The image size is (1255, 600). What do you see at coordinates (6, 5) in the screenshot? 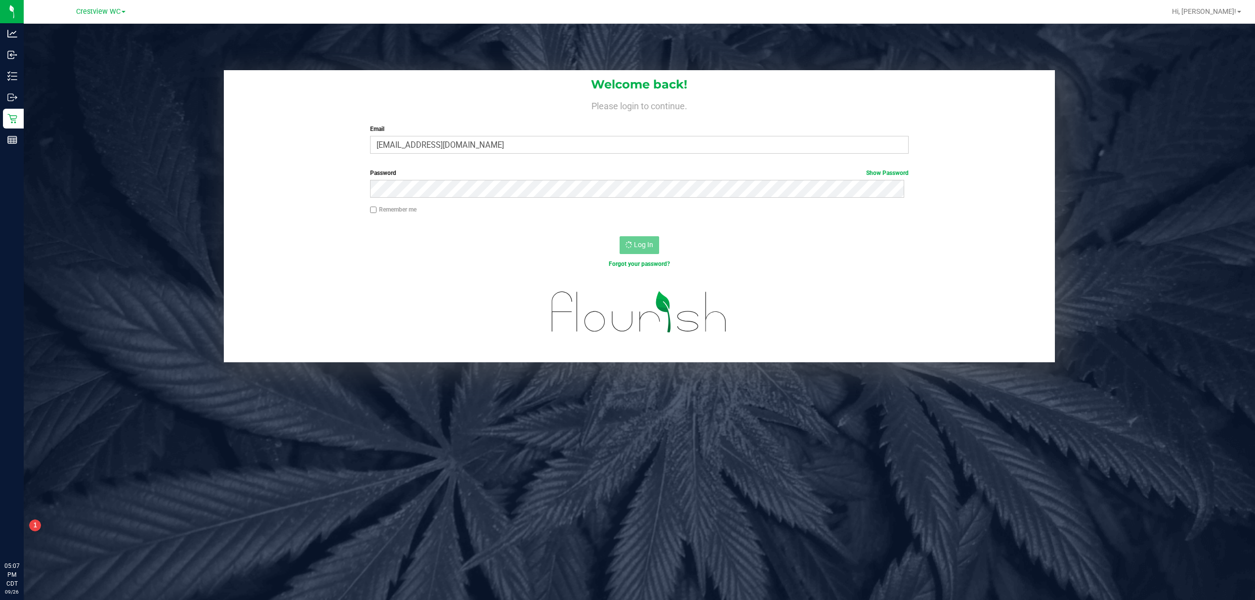
I see `span: 1` at bounding box center [6, 5].